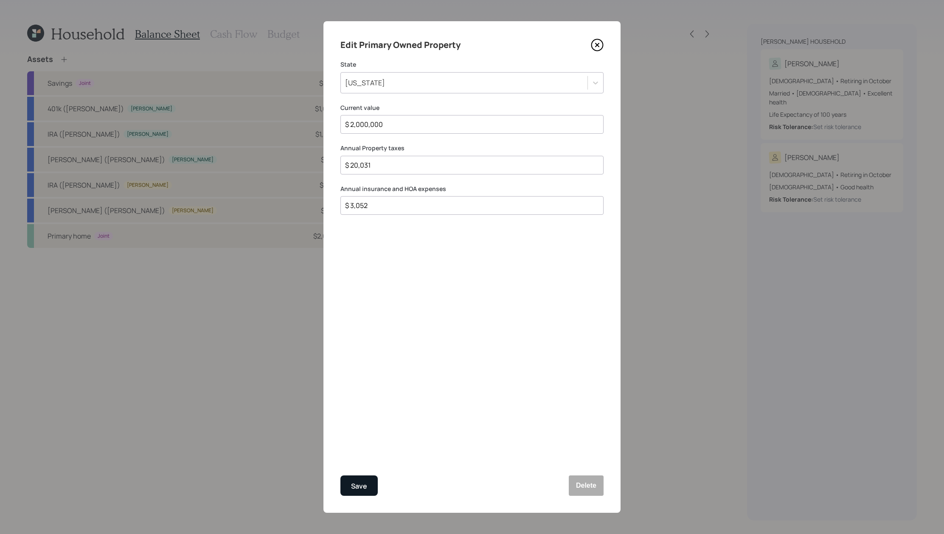 The width and height of the screenshot is (944, 534). Describe the element at coordinates (586, 485) in the screenshot. I see `button: Delete` at that location.